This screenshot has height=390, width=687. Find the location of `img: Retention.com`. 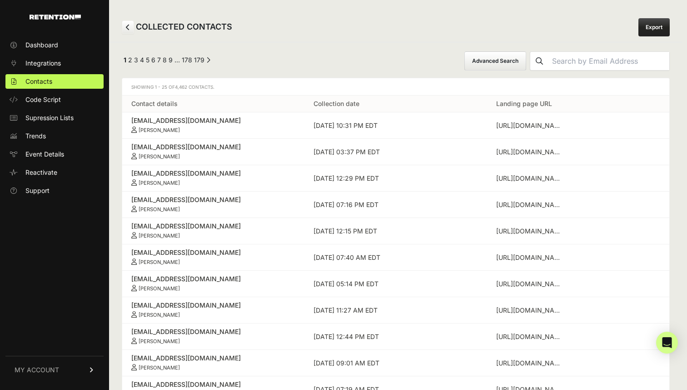

img: Retention.com is located at coordinates (55, 17).